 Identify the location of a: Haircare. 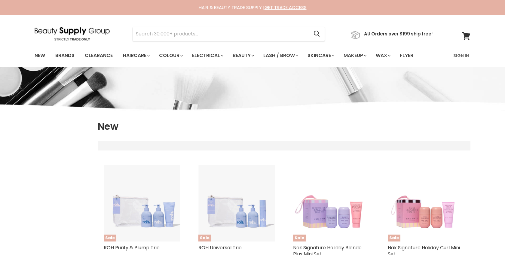
(136, 56).